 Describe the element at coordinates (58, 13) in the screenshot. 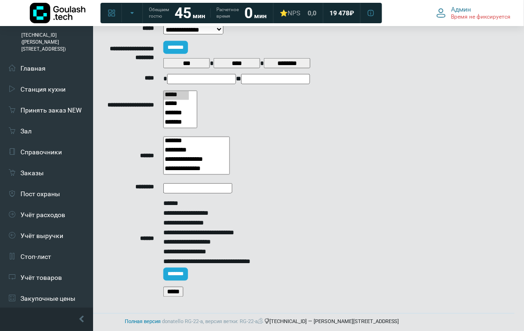

I see `img: Логотип компании Goulash.tech` at that location.